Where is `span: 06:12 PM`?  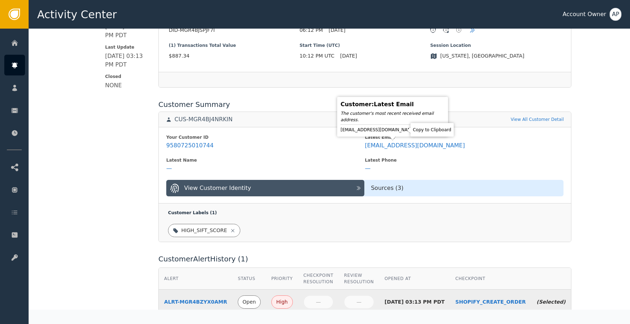
span: 06:12 PM is located at coordinates (311, 30).